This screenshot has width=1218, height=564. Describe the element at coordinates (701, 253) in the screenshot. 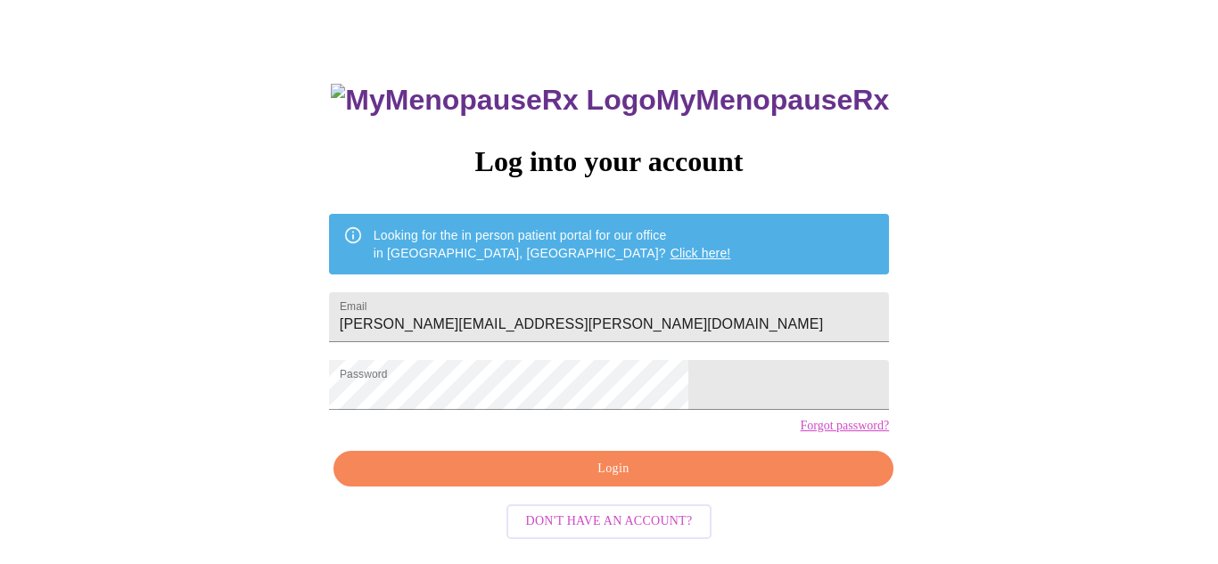

I see `a: Click here!` at that location.